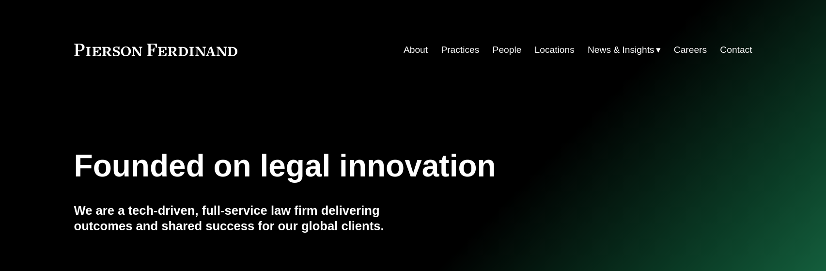 The width and height of the screenshot is (826, 271). I want to click on a: Careers, so click(690, 50).